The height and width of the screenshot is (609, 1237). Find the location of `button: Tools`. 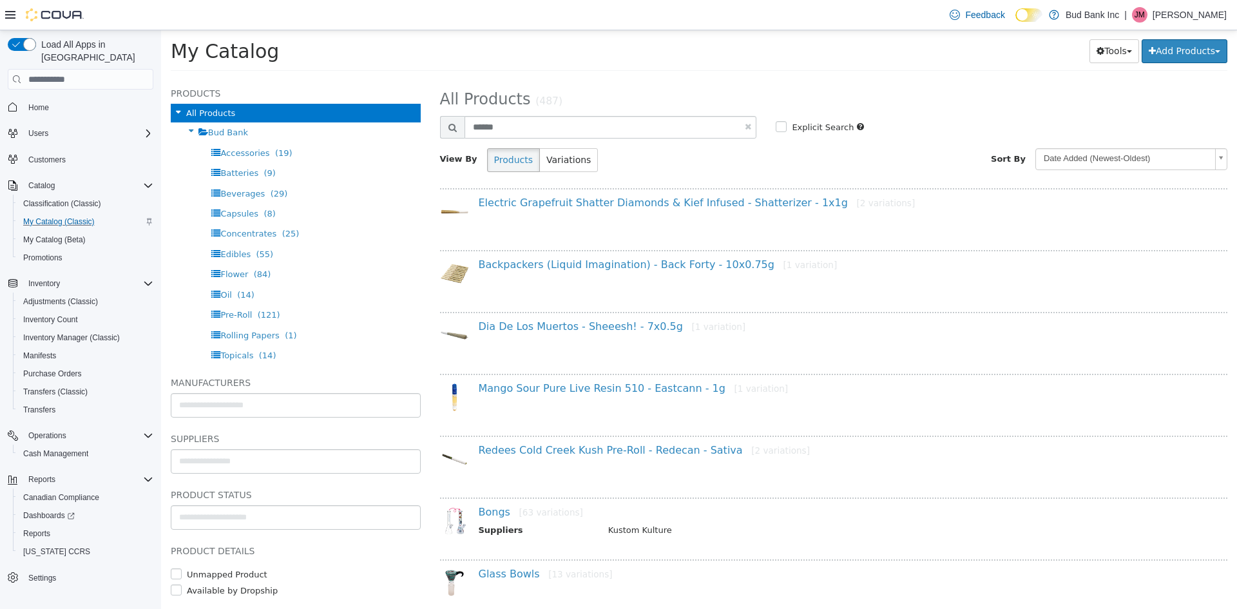

button: Tools is located at coordinates (953, 21).